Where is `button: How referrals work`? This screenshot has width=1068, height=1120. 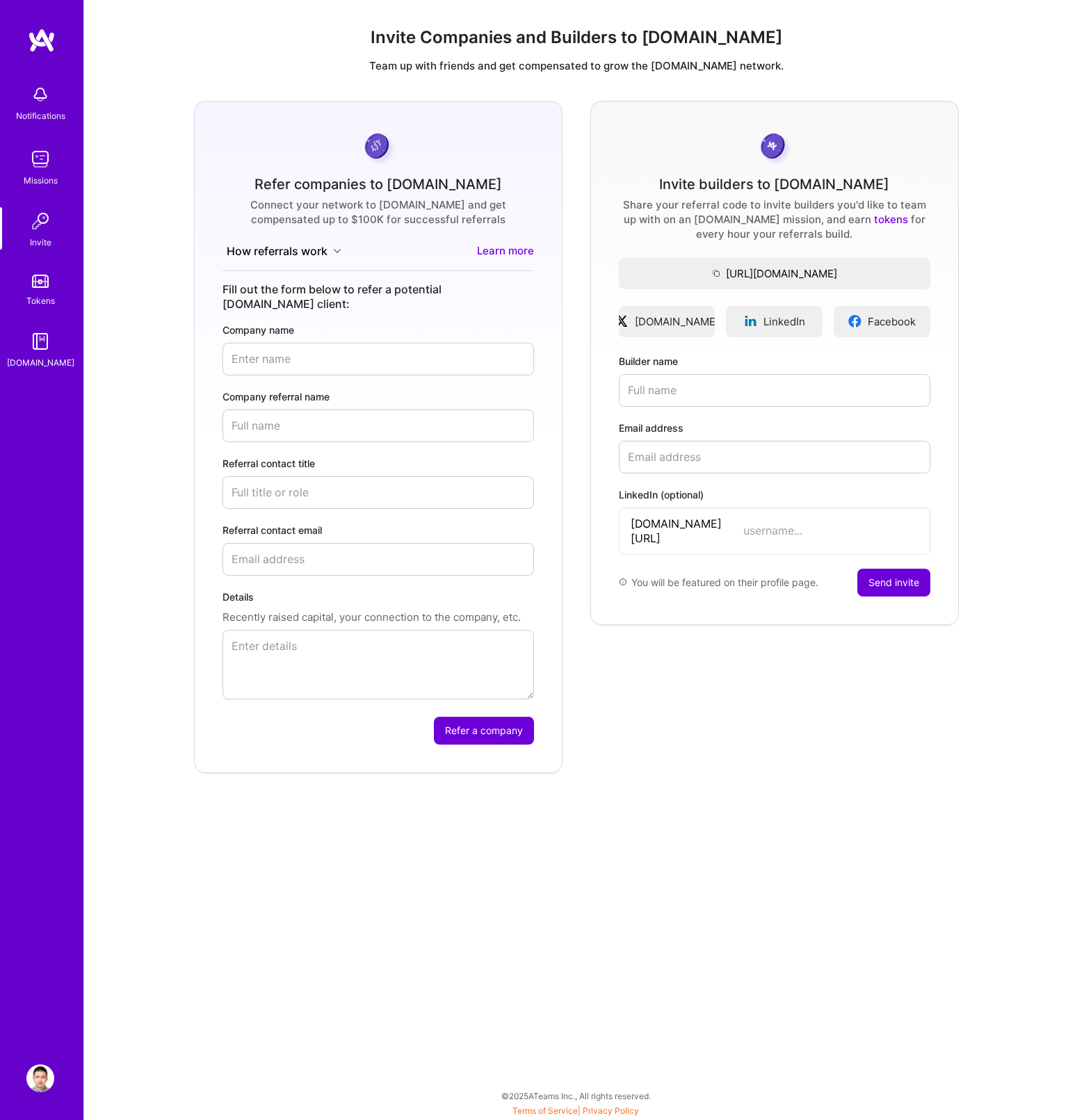
button: How referrals work is located at coordinates (283, 251).